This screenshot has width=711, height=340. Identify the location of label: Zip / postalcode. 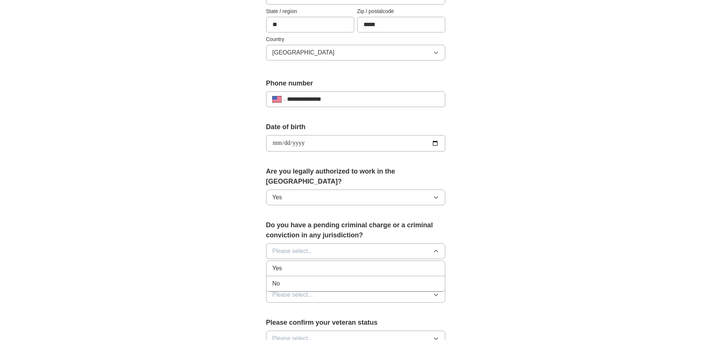
(401, 11).